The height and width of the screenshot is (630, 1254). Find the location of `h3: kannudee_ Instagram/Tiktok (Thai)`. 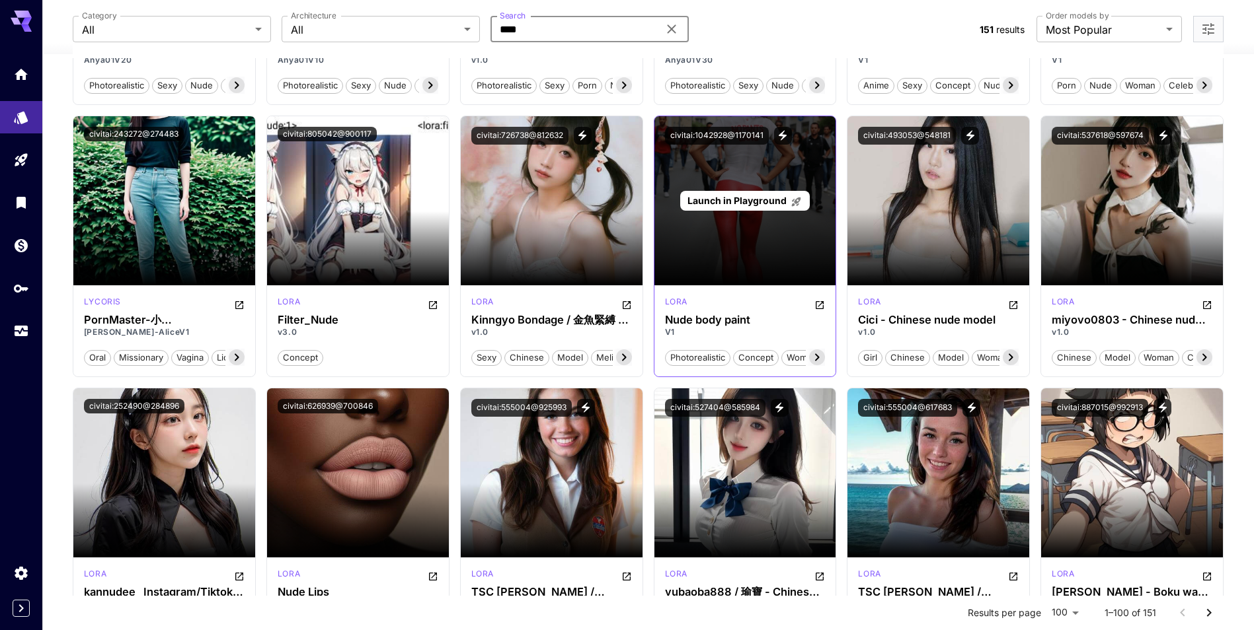

h3: kannudee_ Instagram/Tiktok (Thai) is located at coordinates (164, 592).